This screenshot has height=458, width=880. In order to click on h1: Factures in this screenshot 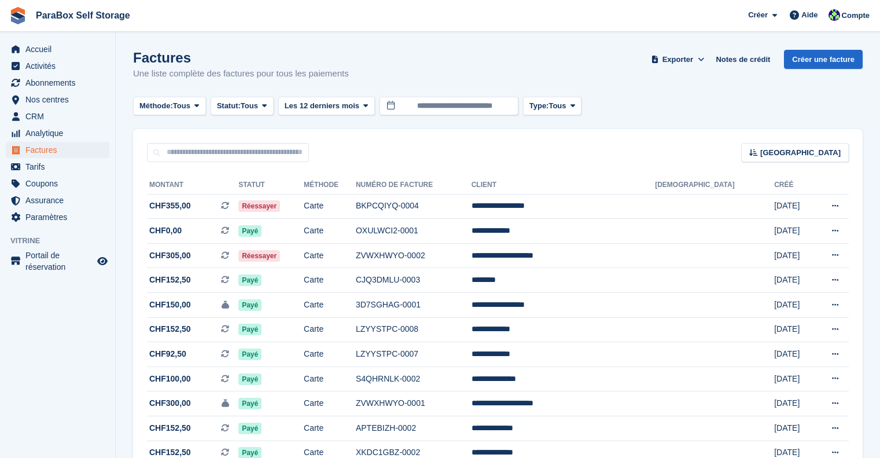, I will do `click(241, 57)`.